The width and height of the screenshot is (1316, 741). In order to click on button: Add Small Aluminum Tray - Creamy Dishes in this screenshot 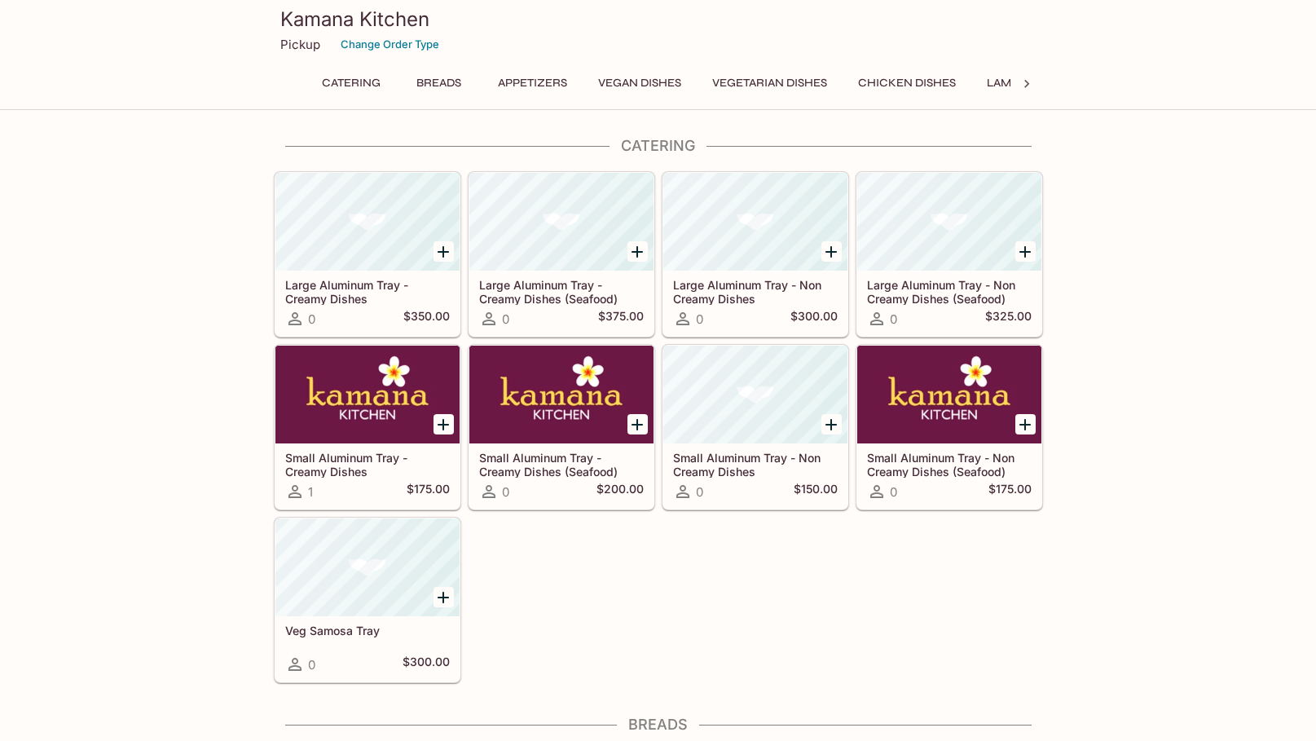, I will do `click(443, 424)`.